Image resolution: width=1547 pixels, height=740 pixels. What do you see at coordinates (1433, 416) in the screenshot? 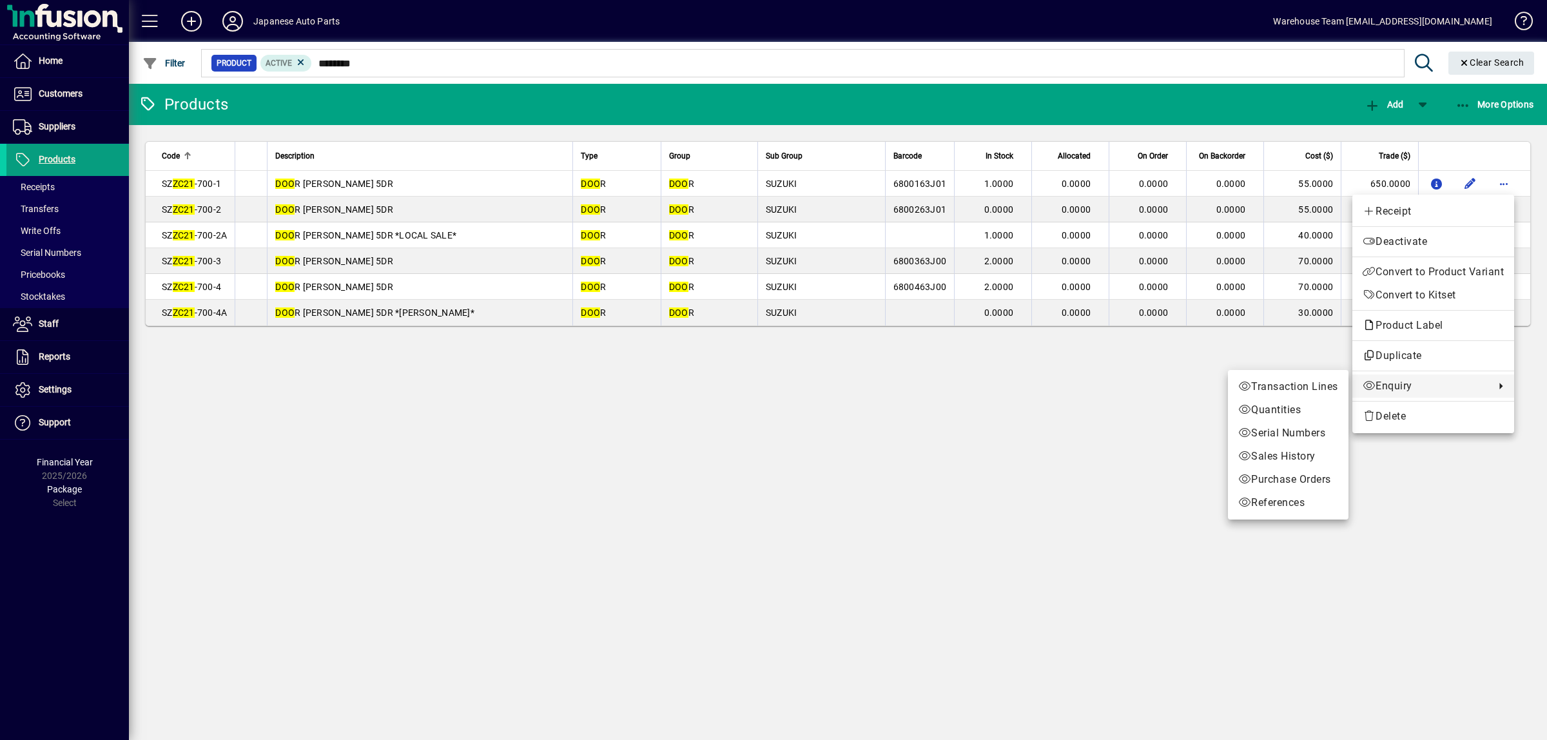
I see `span: Delete` at bounding box center [1433, 416].